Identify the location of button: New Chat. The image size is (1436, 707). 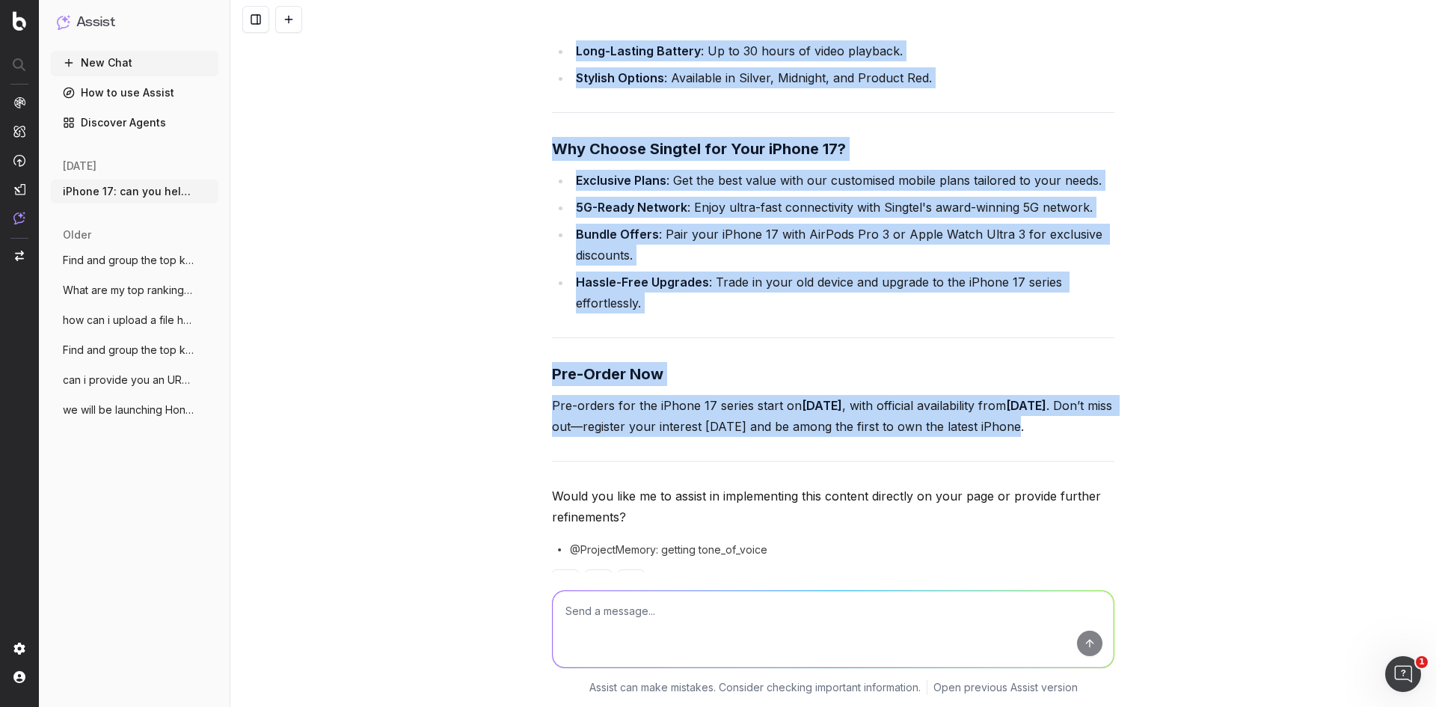
(135, 63).